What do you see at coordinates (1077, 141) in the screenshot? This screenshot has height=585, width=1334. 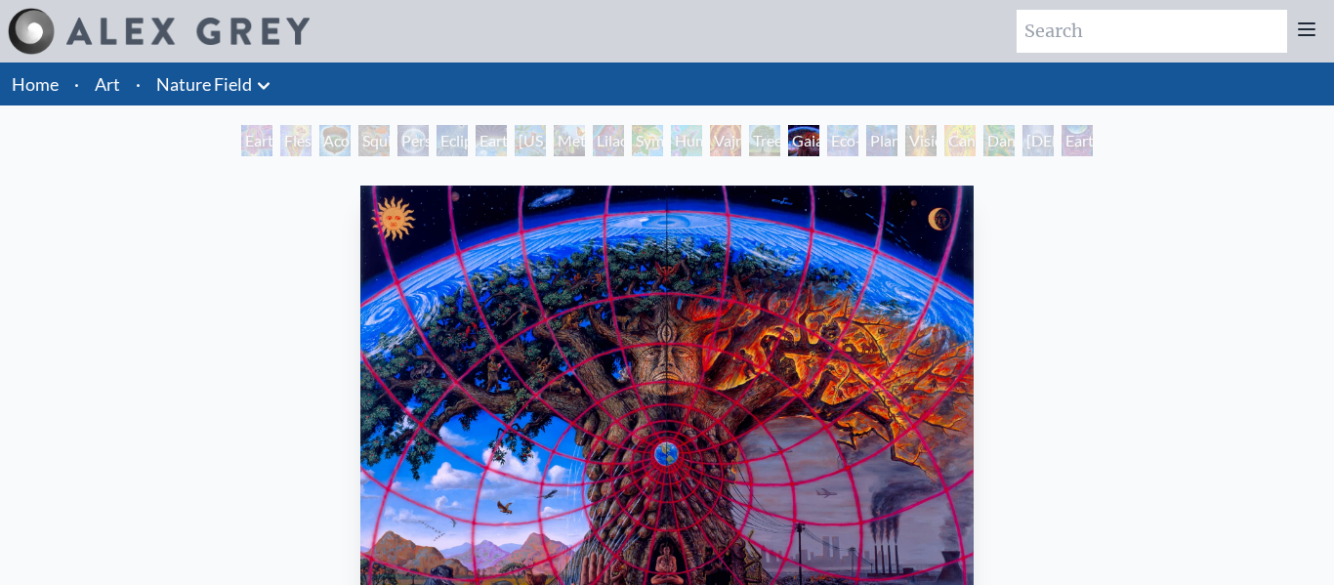 I see `div: Earthmind` at bounding box center [1077, 141].